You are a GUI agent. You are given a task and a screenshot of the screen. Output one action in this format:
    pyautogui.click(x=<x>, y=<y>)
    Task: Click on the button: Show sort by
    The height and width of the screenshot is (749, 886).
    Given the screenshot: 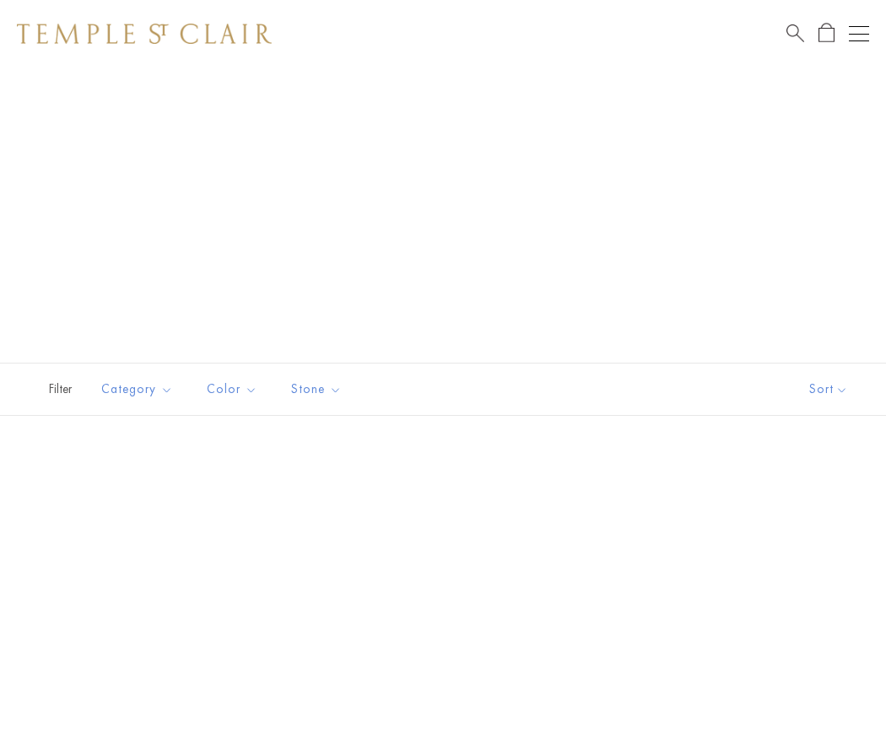 What is the action you would take?
    pyautogui.click(x=828, y=389)
    